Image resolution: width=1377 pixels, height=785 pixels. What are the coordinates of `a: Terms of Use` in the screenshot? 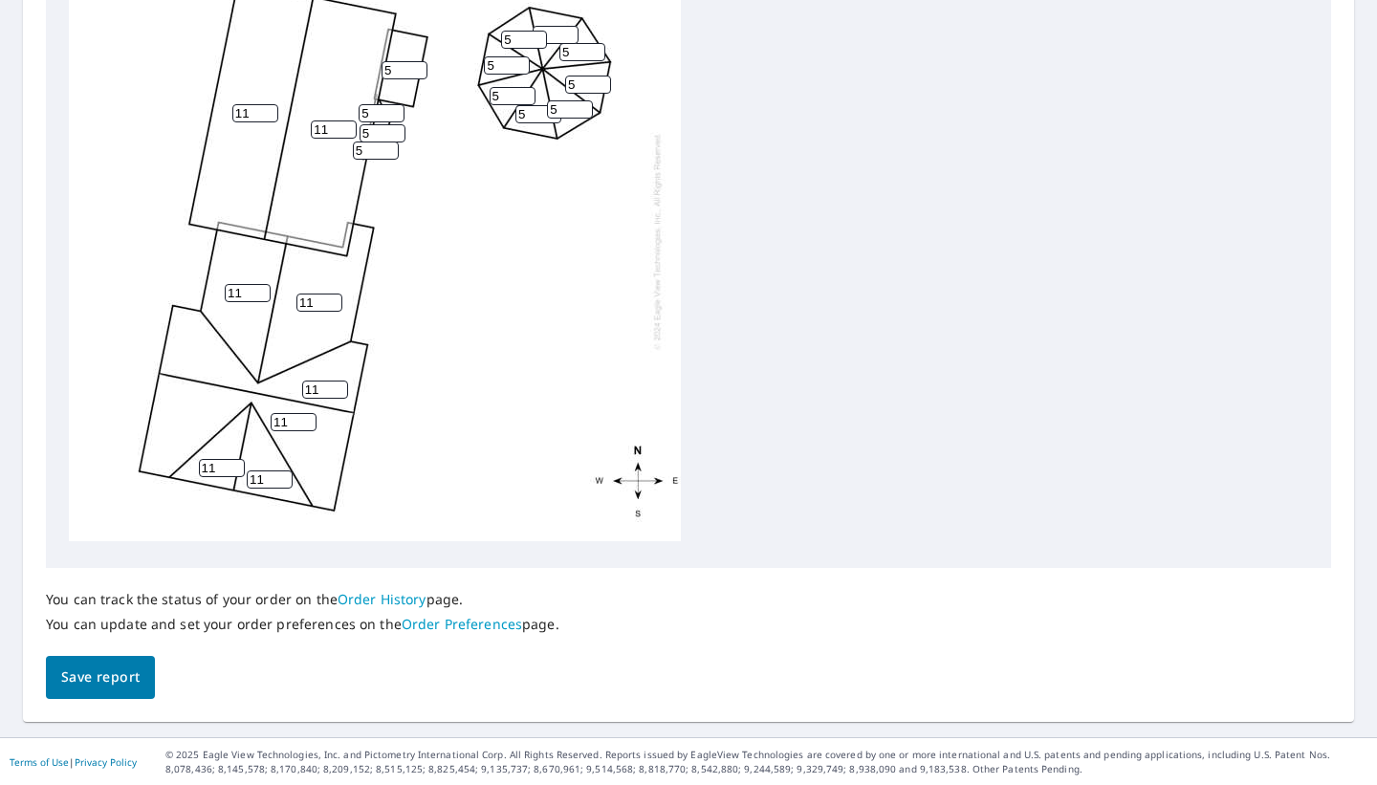 It's located at (39, 762).